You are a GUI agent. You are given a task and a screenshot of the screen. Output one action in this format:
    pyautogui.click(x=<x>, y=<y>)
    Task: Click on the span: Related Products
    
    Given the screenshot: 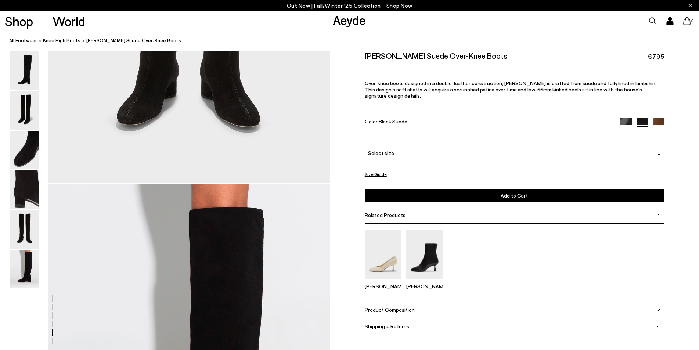 What is the action you would take?
    pyautogui.click(x=385, y=215)
    